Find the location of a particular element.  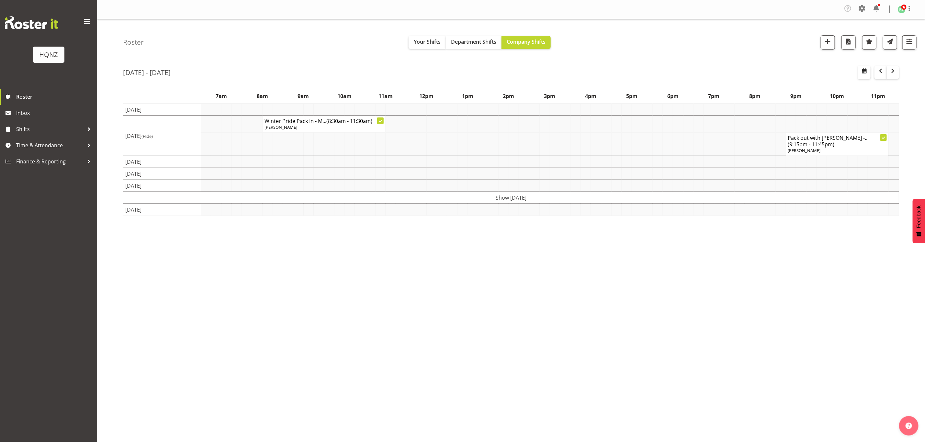

button: Your Shifts is located at coordinates (427, 42).